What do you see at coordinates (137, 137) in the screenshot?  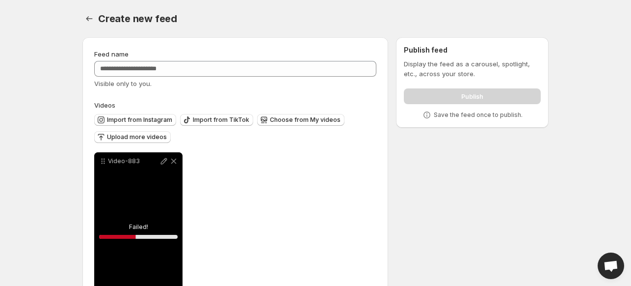 I see `span: Upload more videos` at bounding box center [137, 137].